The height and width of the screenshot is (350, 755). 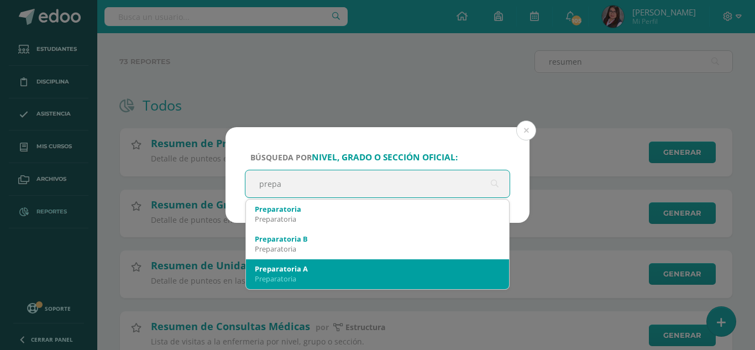 What do you see at coordinates (354, 157) in the screenshot?
I see `span: Búsqueda por` at bounding box center [354, 157].